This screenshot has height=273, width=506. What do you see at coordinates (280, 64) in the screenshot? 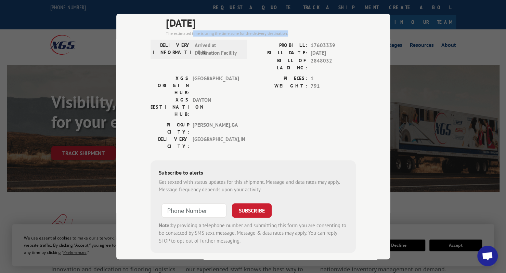
I see `label: BILL OF LADING:` at bounding box center [280, 64].